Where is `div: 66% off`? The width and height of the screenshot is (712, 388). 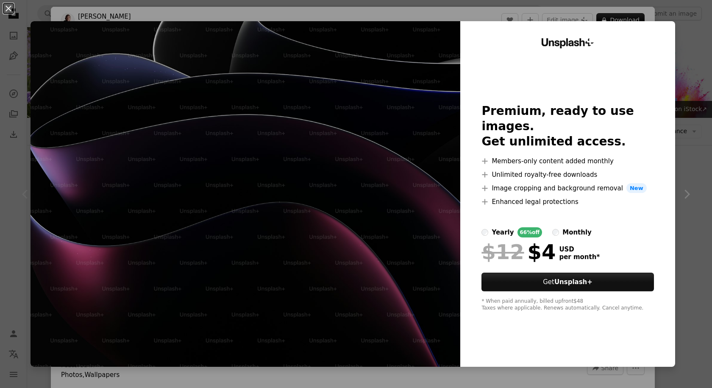
div: 66% off is located at coordinates (530, 232).